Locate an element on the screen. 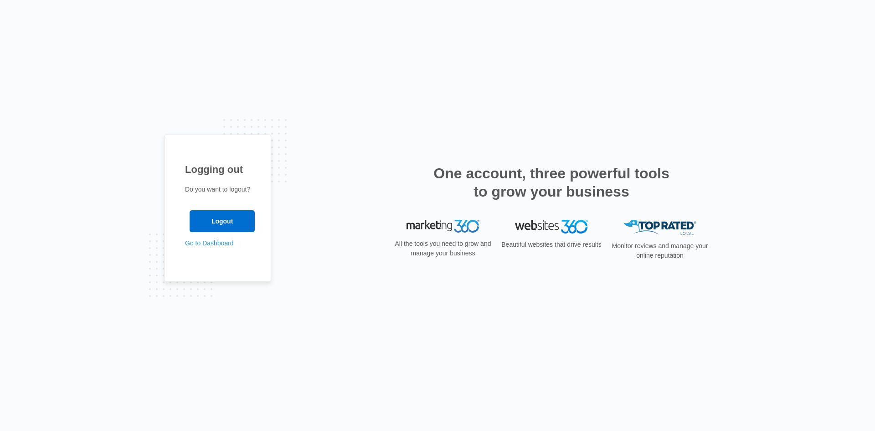 This screenshot has width=875, height=431. img: Marketing 360 is located at coordinates (443, 226).